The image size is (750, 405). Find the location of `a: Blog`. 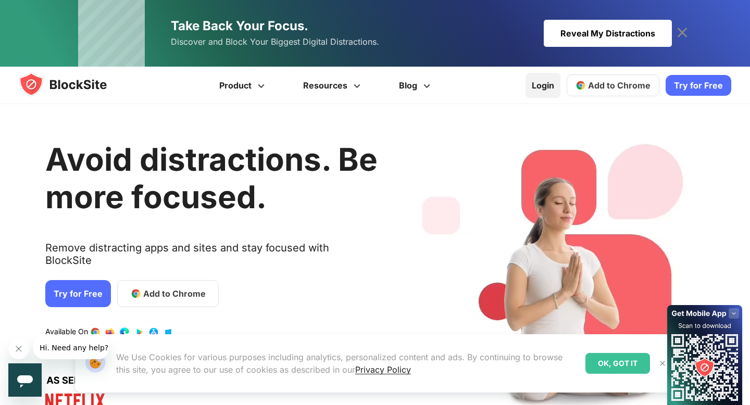

a: Blog is located at coordinates (416, 85).